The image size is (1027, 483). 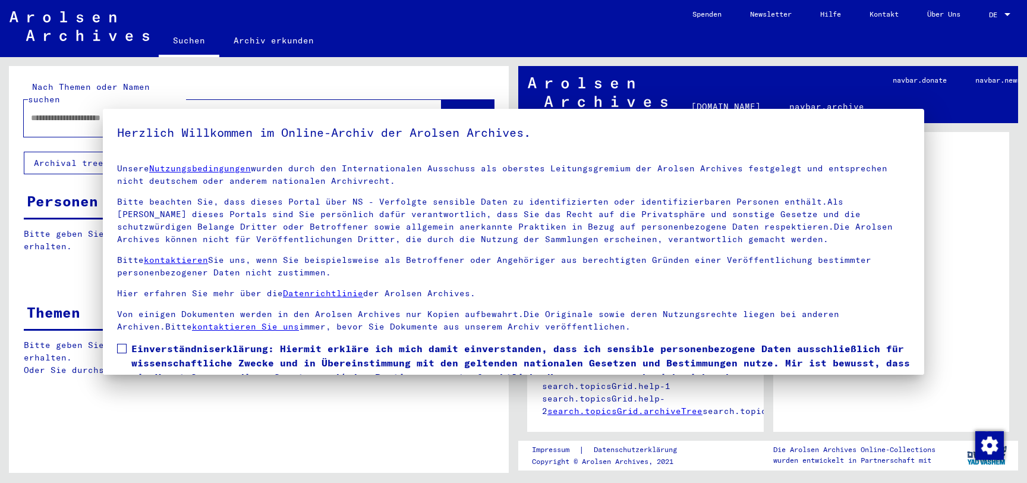 What do you see at coordinates (513, 293) in the screenshot?
I see `p: Hier erfahren Sie mehr über die der Arolsen Archives.` at bounding box center [513, 293].